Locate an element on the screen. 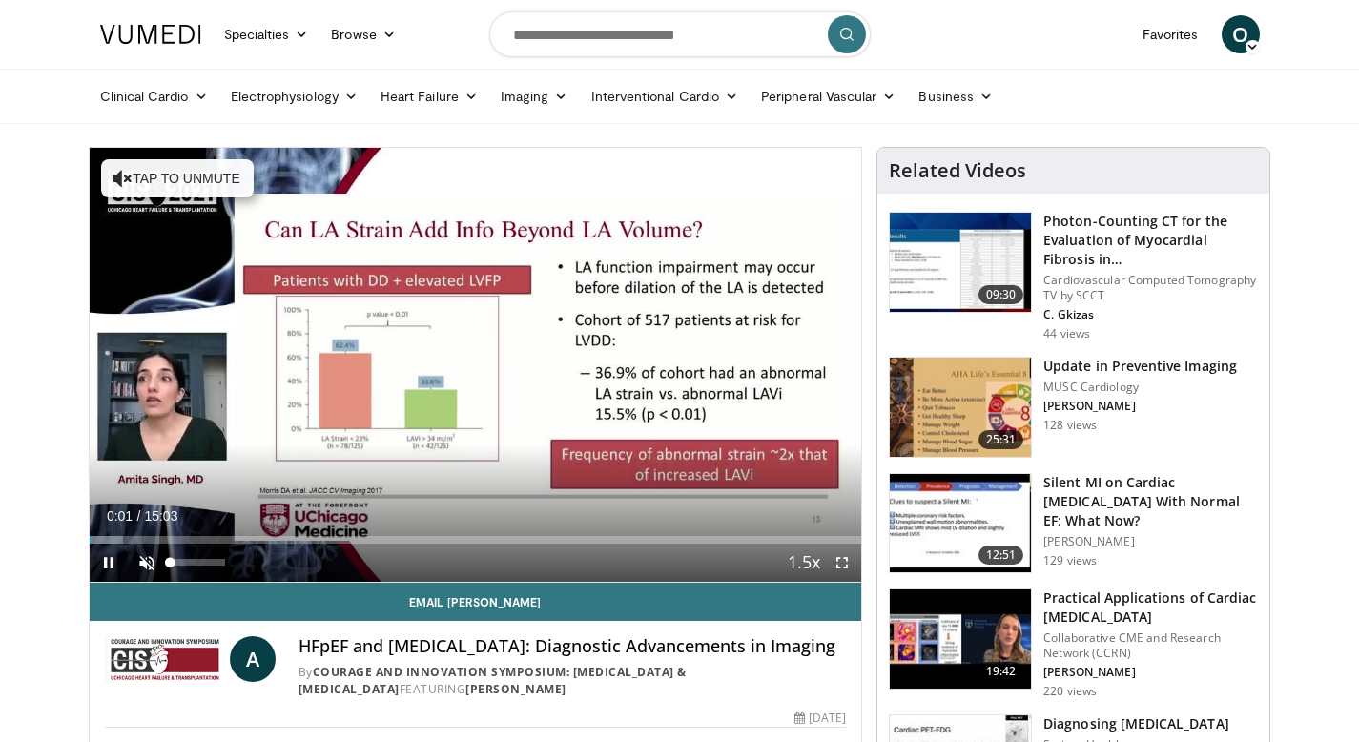 This screenshot has height=742, width=1359. a: Business is located at coordinates (956, 96).